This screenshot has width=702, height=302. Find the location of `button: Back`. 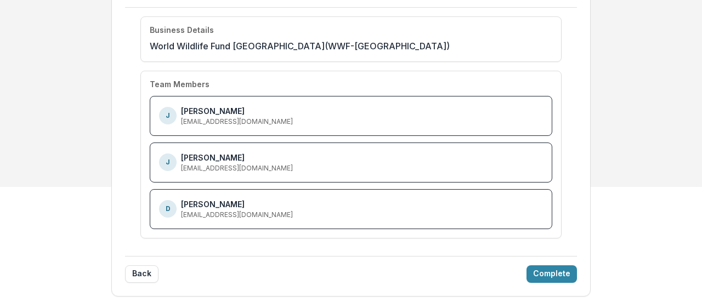

button: Back is located at coordinates (141, 274).